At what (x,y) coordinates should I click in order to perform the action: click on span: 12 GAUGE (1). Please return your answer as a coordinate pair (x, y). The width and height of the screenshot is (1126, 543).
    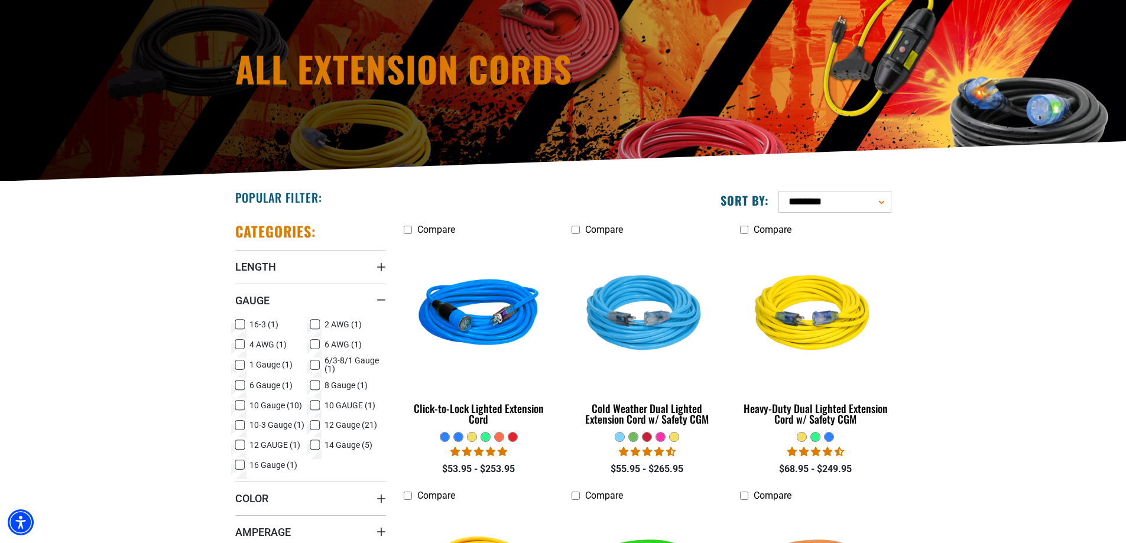
    Looking at the image, I should click on (275, 445).